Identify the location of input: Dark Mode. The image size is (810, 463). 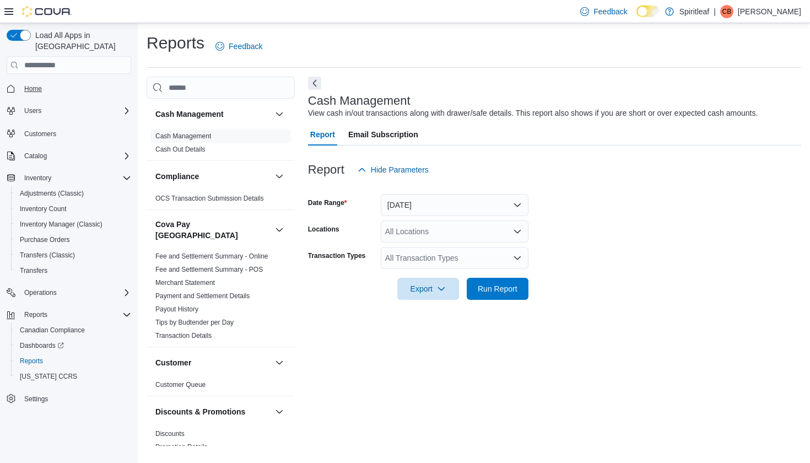
(648, 11).